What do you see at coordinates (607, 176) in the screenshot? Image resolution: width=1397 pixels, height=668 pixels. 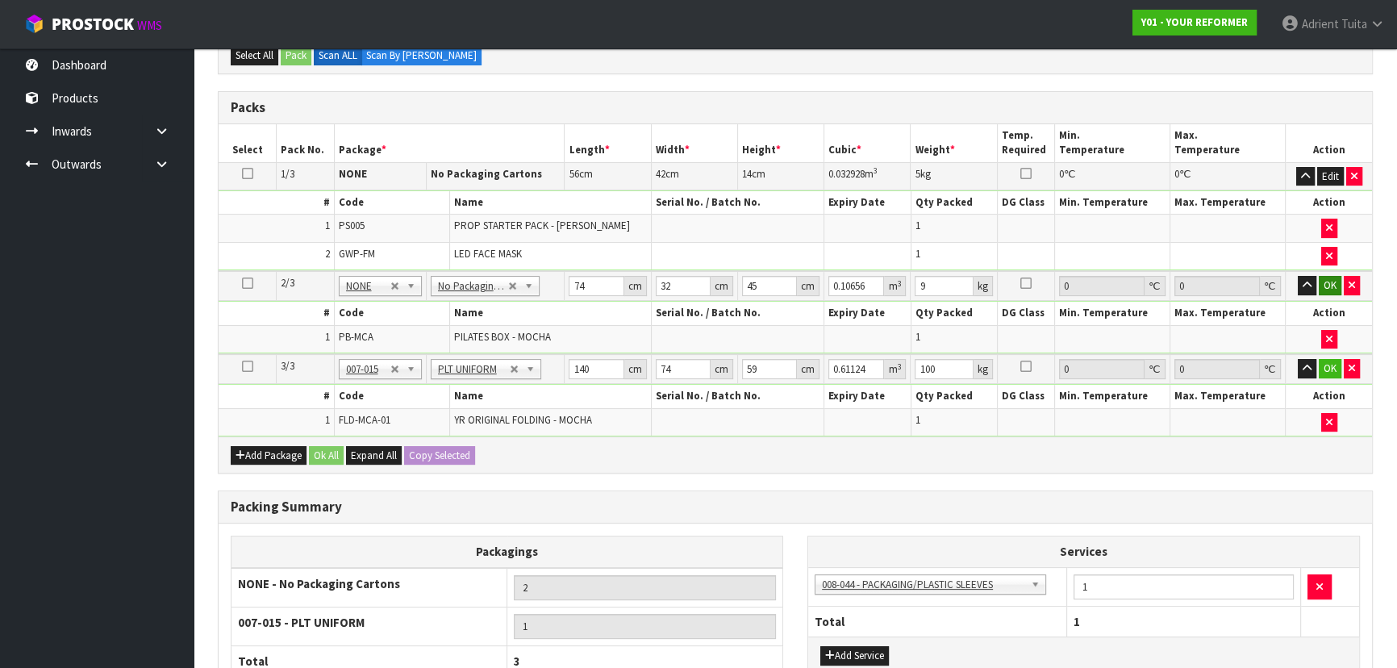 I see `td: cm` at bounding box center [607, 176].